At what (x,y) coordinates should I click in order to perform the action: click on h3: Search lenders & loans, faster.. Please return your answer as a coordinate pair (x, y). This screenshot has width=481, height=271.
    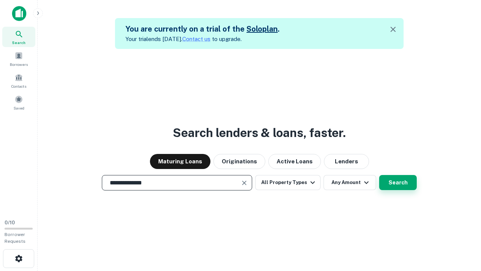
    Looking at the image, I should click on (259, 133).